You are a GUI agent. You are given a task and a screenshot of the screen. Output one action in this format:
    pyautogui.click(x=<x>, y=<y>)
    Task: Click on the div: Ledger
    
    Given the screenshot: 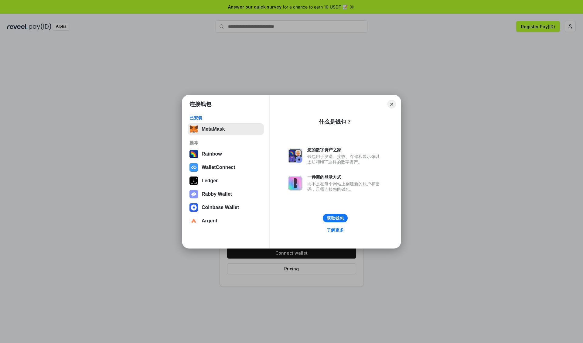 What is the action you would take?
    pyautogui.click(x=209, y=181)
    